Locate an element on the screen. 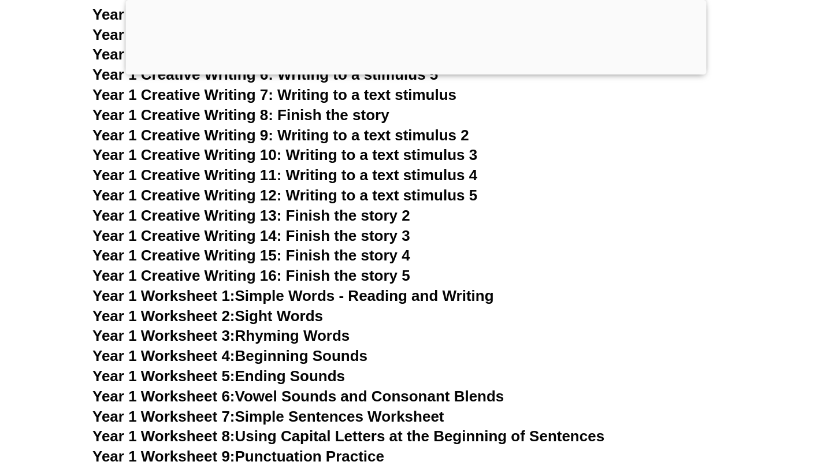 This screenshot has height=469, width=832. a: Year 1 Worksheet 4:Beginning Sounds is located at coordinates (230, 356).